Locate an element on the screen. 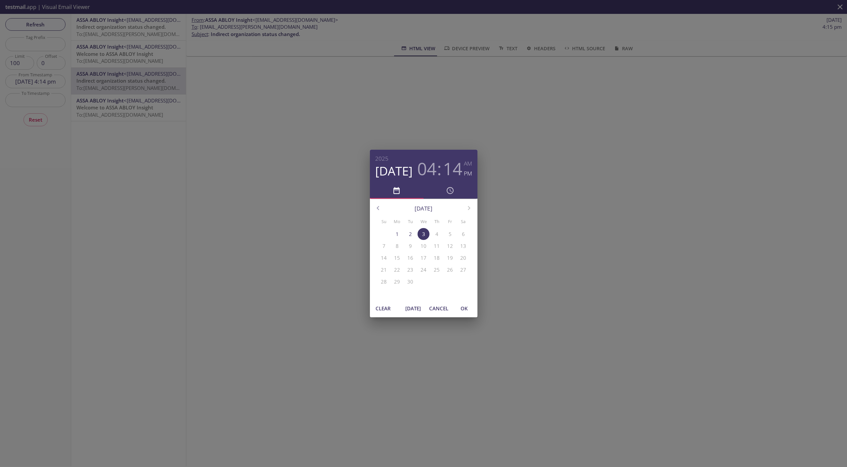 This screenshot has width=847, height=467. button: 3 is located at coordinates (423, 234).